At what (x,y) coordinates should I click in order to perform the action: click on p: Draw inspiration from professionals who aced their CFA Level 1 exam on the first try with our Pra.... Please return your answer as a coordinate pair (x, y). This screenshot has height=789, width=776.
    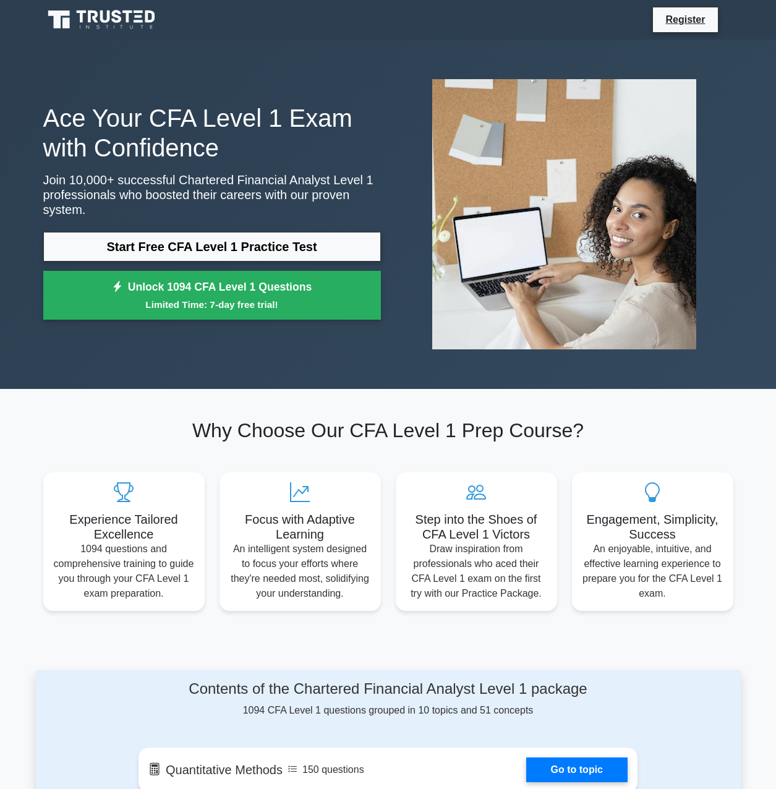
    Looking at the image, I should click on (476, 572).